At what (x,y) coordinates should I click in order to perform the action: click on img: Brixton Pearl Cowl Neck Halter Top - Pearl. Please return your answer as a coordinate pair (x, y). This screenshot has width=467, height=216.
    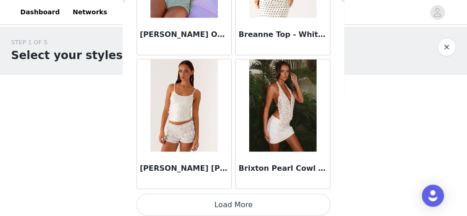
    Looking at the image, I should click on (283, 106).